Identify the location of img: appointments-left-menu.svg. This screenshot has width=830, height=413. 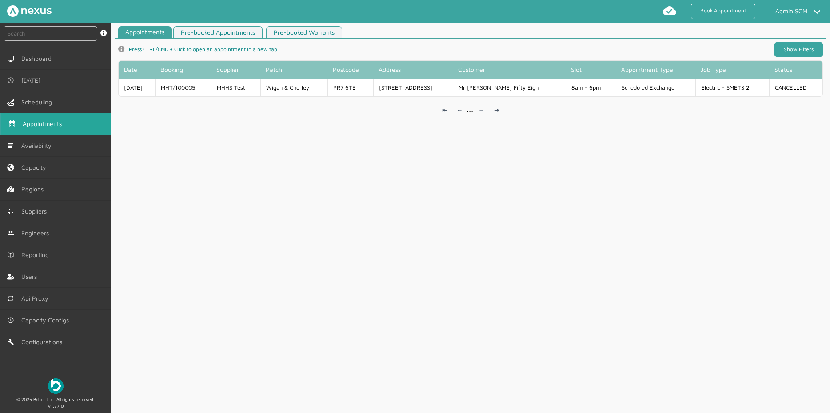
(12, 124).